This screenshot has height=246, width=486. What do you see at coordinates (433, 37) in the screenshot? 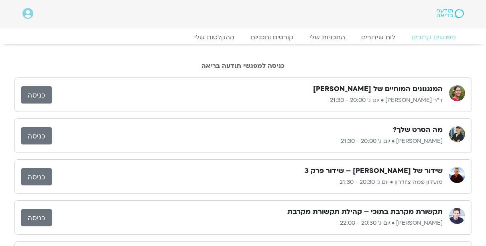
I see `a: מפגשים קרובים` at bounding box center [433, 37].